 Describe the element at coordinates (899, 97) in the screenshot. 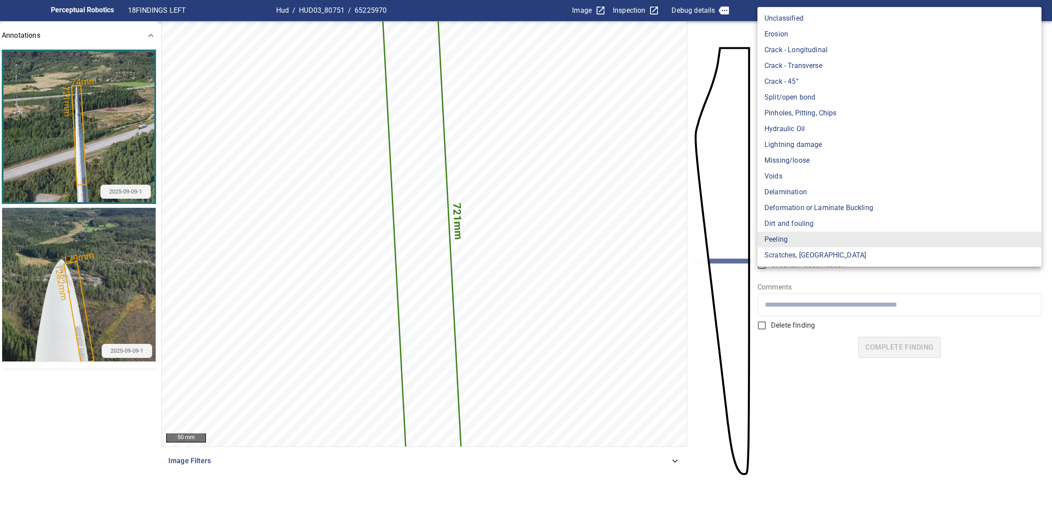

I see `li: Split/open bond` at that location.